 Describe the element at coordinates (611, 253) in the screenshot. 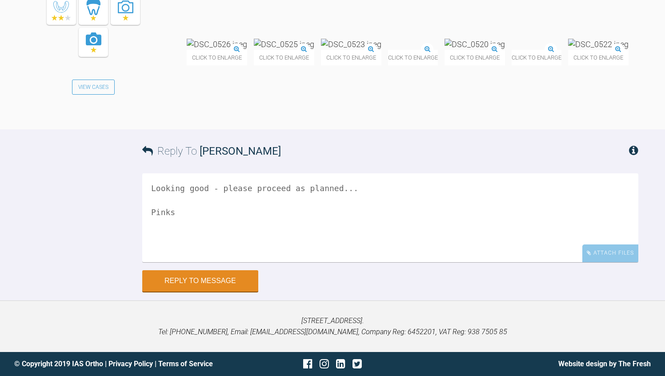

I see `div: Attach Files` at that location.